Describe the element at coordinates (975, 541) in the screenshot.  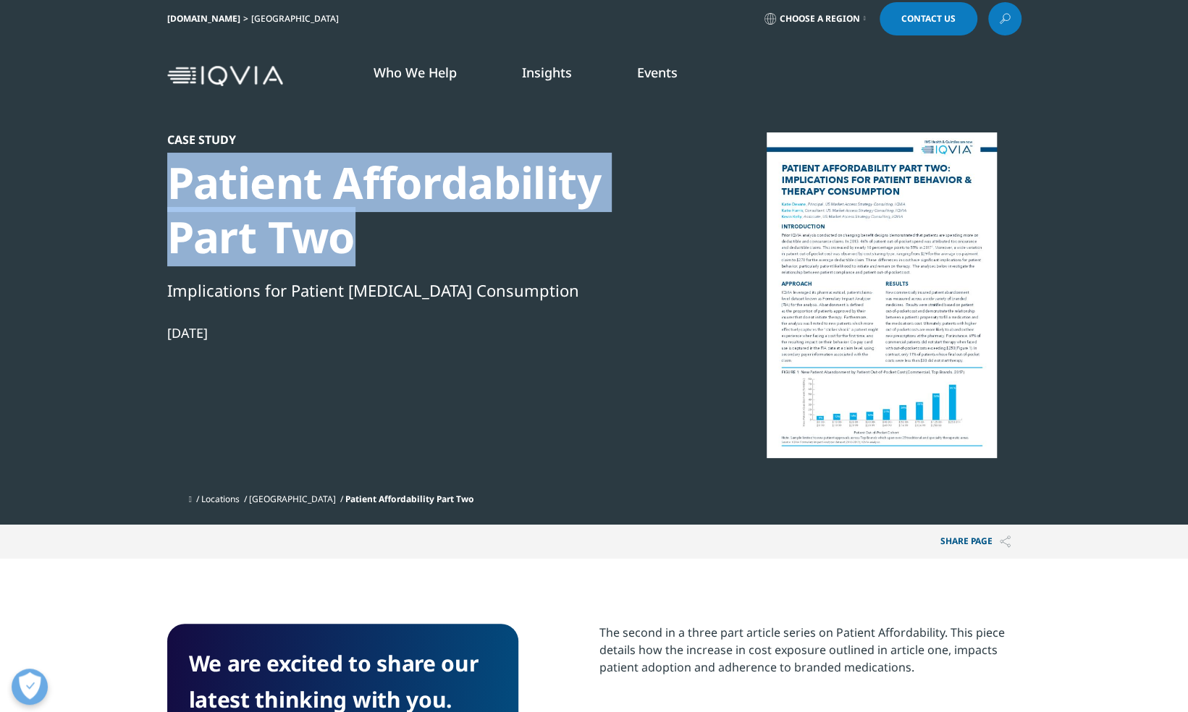
I see `p: Share PAGE` at that location.